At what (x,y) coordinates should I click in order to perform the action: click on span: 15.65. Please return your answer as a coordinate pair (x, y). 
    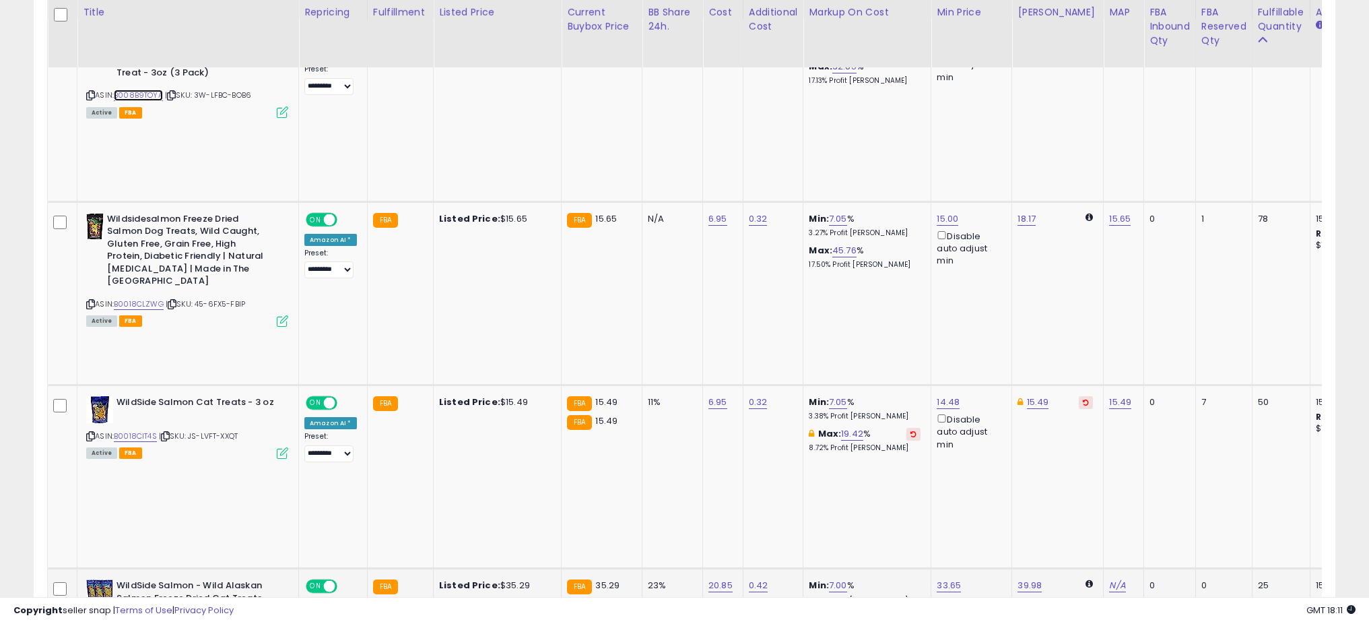
    Looking at the image, I should click on (606, 218).